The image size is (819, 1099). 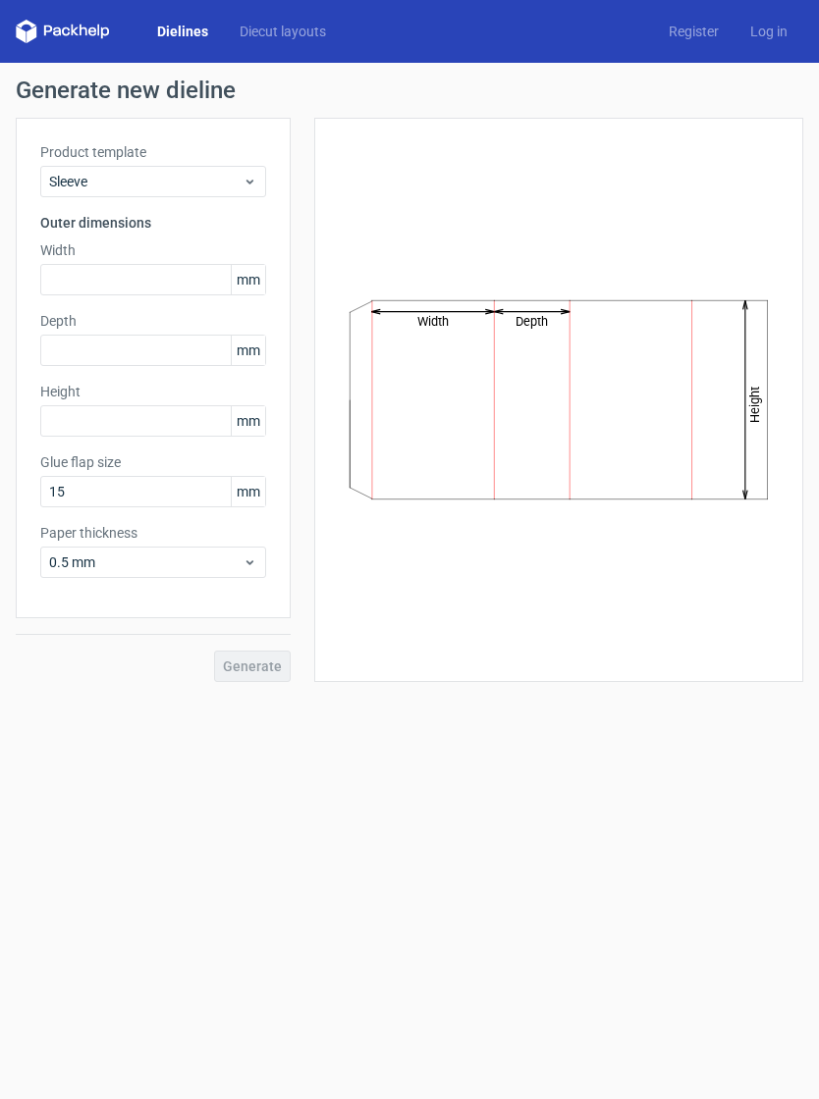 What do you see at coordinates (693, 31) in the screenshot?
I see `a: Register` at bounding box center [693, 31].